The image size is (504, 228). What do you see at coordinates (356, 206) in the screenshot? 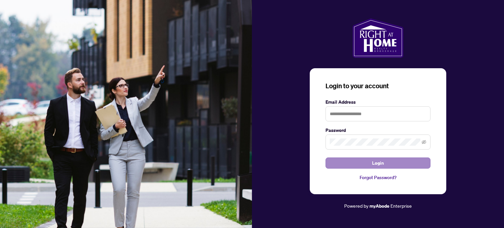
I see `span: Powered by` at bounding box center [356, 206].